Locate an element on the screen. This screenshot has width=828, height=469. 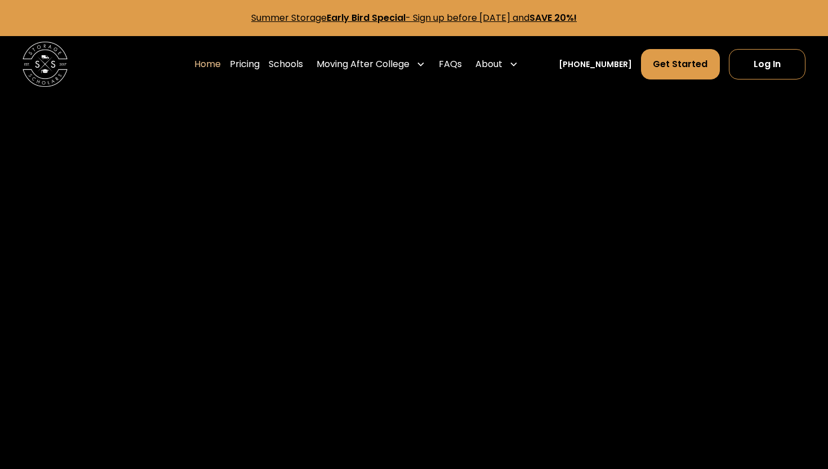
a: Log In is located at coordinates (767, 64).